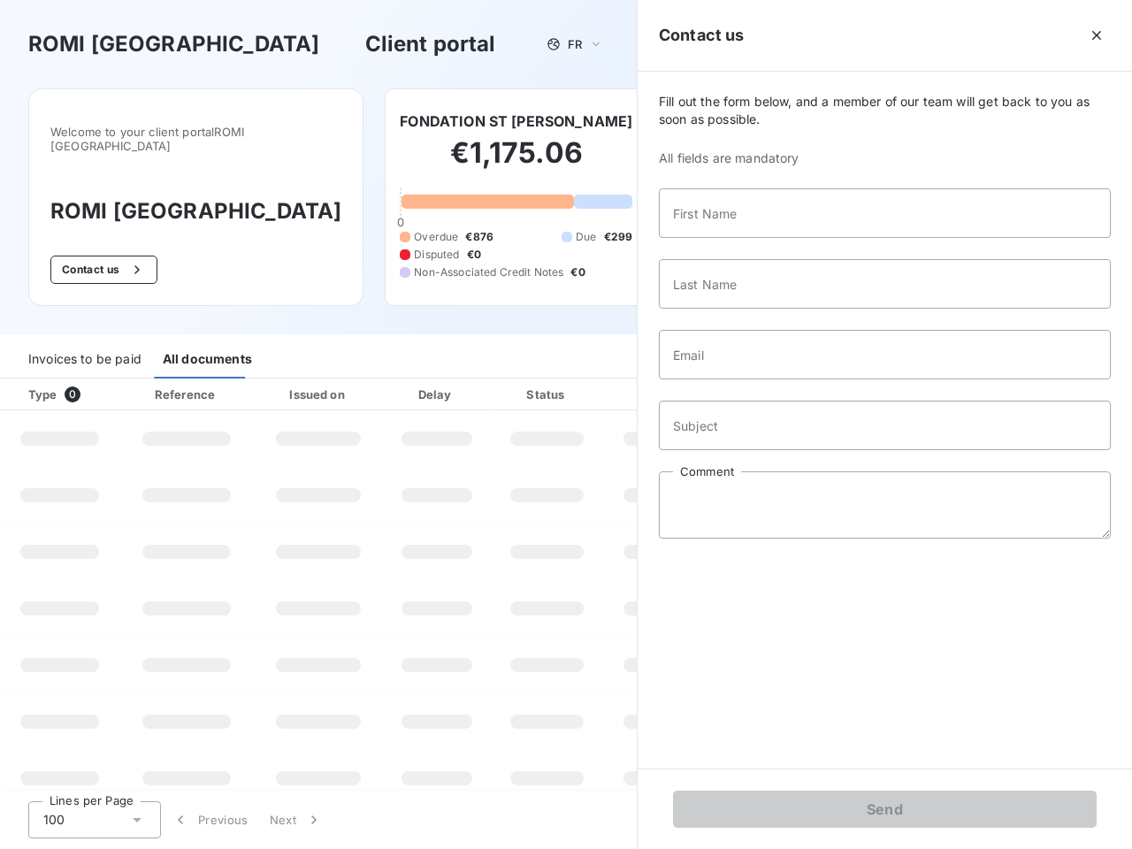  What do you see at coordinates (546, 394) in the screenshot?
I see `div: Status` at bounding box center [546, 394].